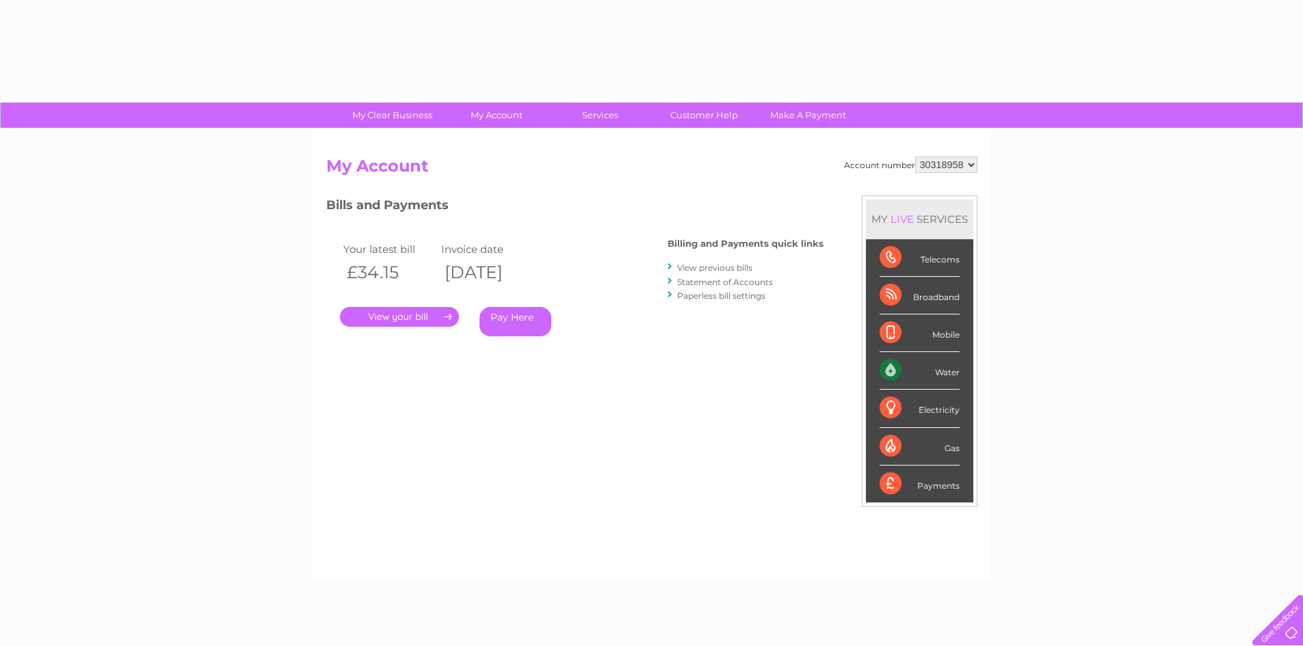  Describe the element at coordinates (515, 322) in the screenshot. I see `a: Pay Here` at that location.